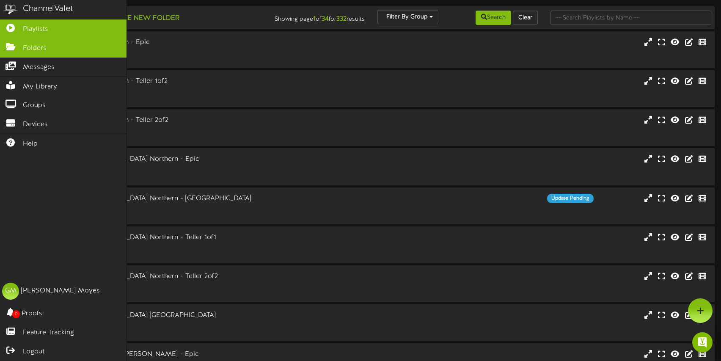  What do you see at coordinates (703, 342) in the screenshot?
I see `div: Open Intercom Messenger` at bounding box center [703, 342].